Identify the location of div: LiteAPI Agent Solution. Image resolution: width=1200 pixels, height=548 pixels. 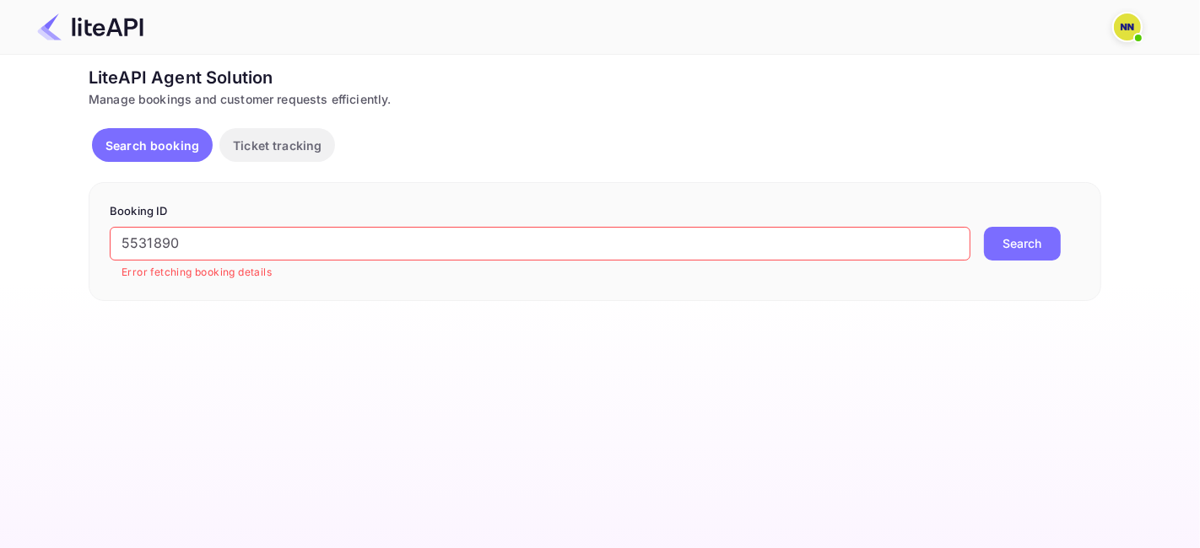
(595, 78).